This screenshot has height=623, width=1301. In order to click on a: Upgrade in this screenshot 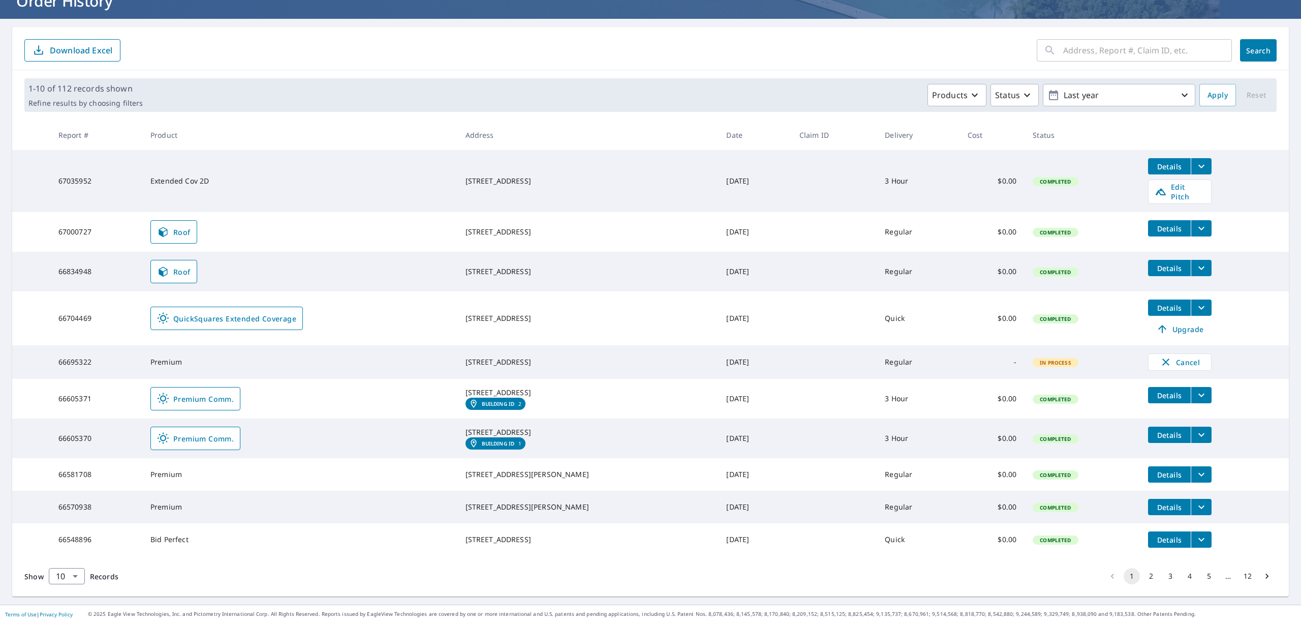, I will do `click(1180, 329)`.